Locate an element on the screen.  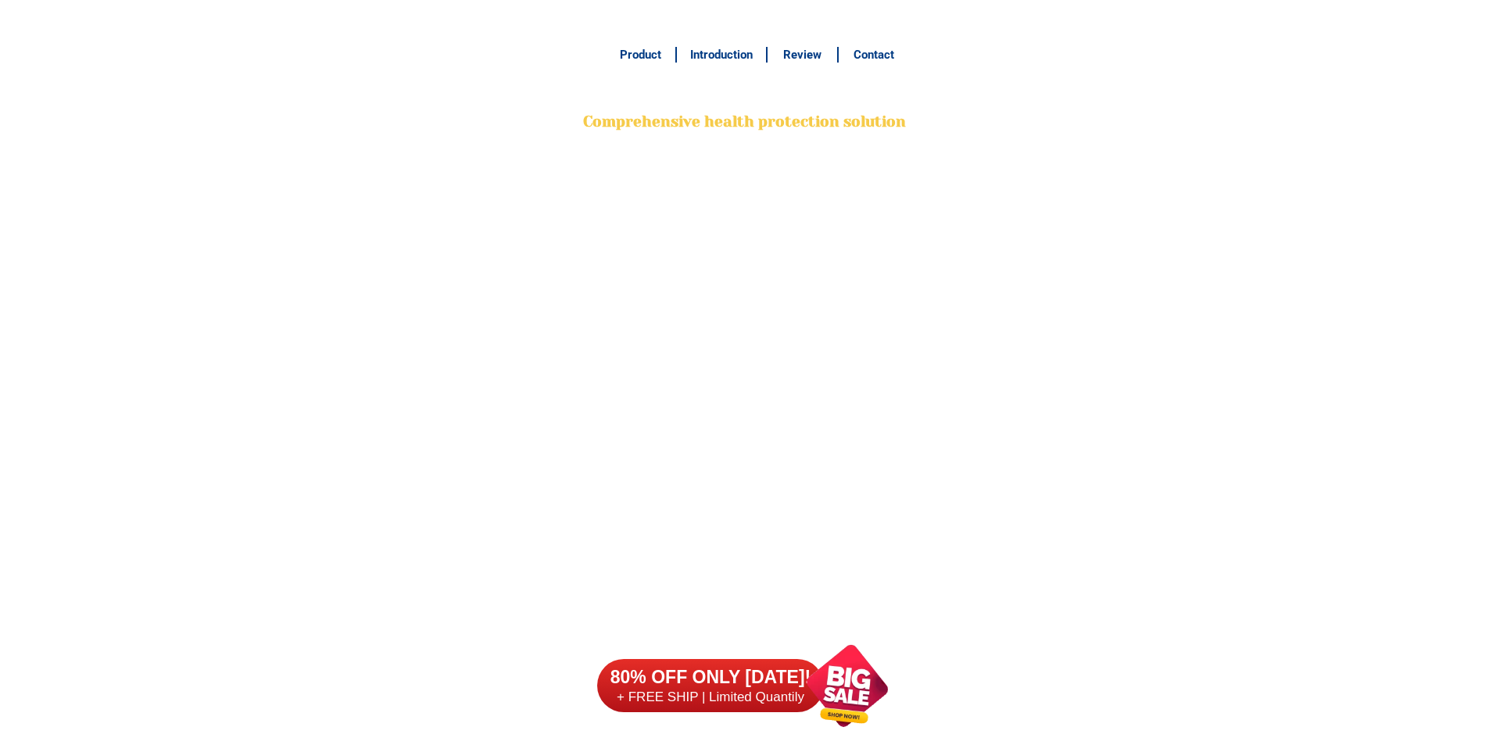
h3: FREE SHIPPING NATIONWIDE is located at coordinates (745, 20).